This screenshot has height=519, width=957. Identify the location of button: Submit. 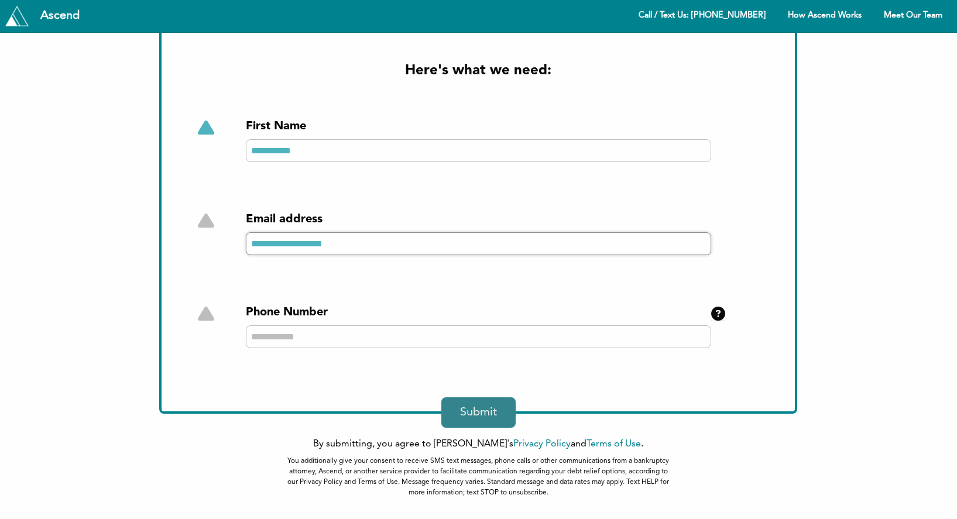
(478, 413).